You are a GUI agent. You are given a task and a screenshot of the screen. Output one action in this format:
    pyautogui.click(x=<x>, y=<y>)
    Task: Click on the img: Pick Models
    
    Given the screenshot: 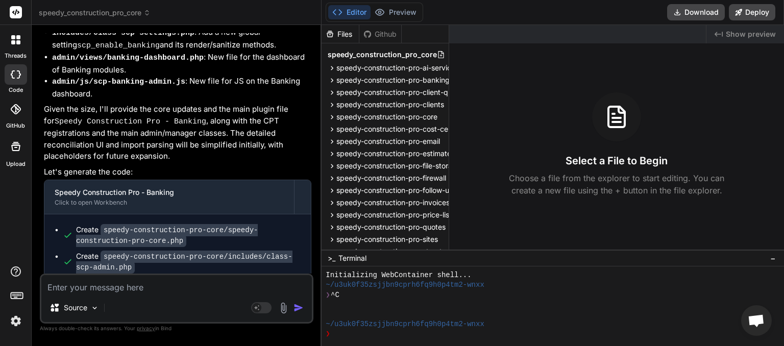 What is the action you would take?
    pyautogui.click(x=94, y=308)
    